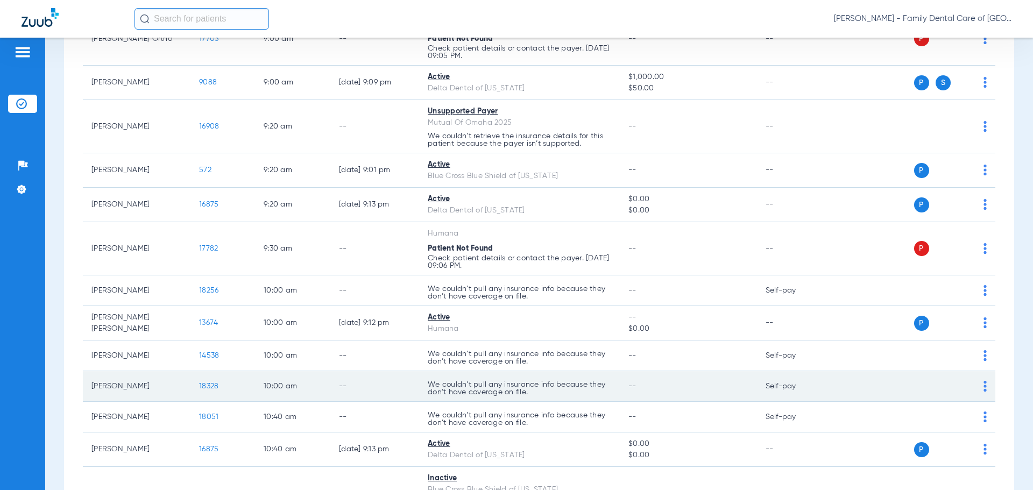 Image resolution: width=1033 pixels, height=490 pixels. Describe the element at coordinates (208, 323) in the screenshot. I see `span: 13674` at that location.